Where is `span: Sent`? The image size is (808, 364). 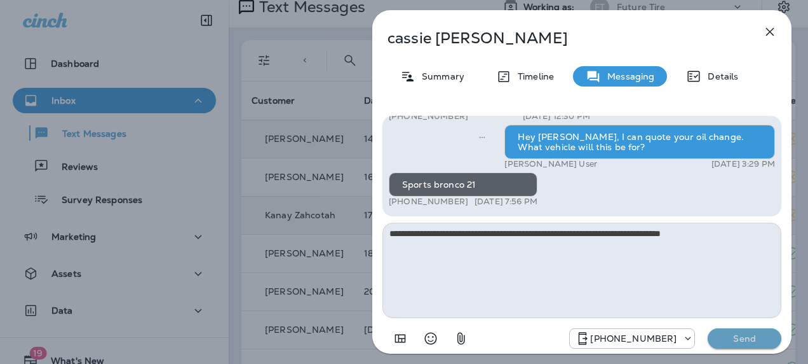 span: Sent is located at coordinates (482, 136).